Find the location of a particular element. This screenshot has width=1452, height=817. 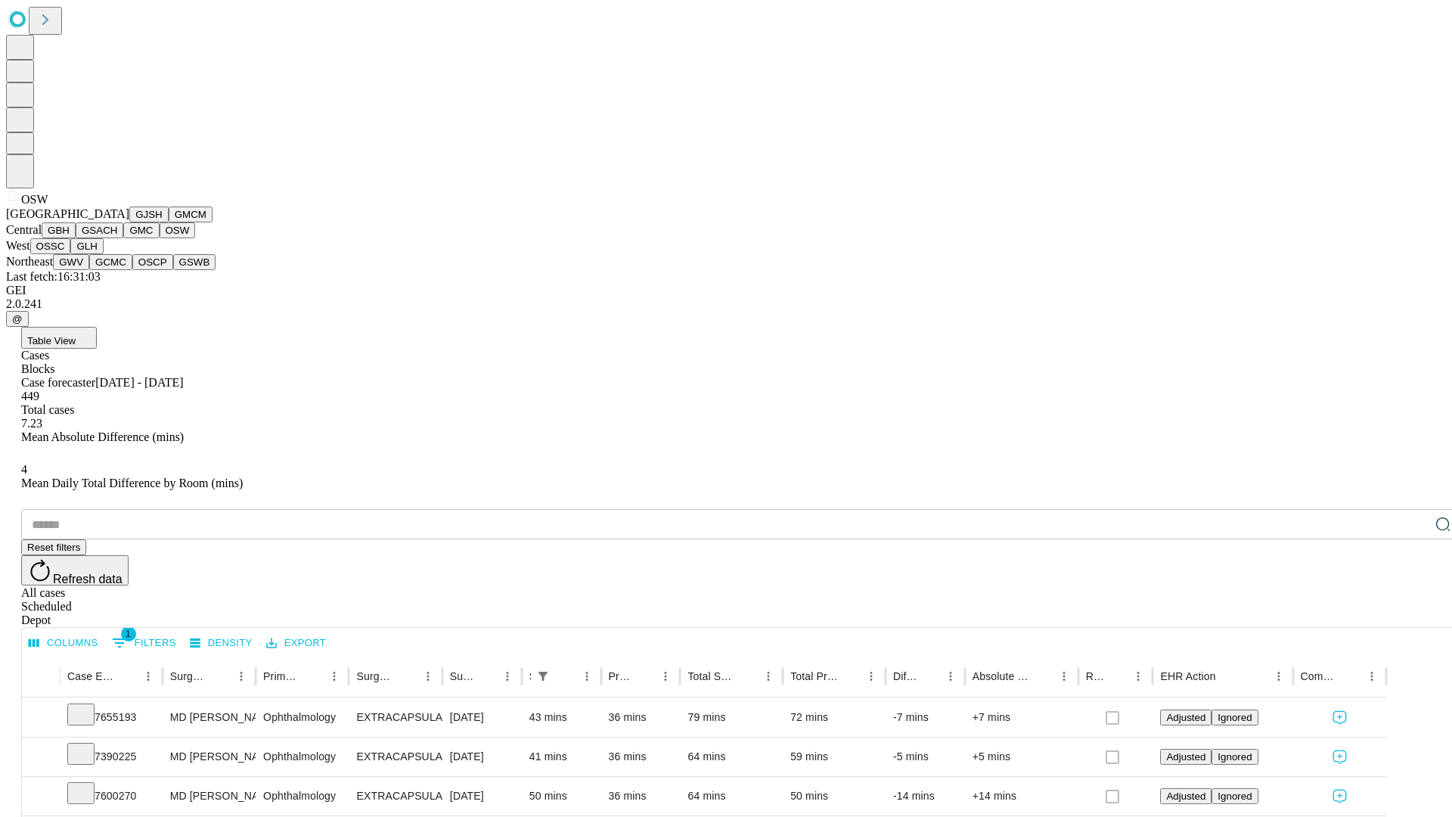

div: -5 mins is located at coordinates (925, 756).